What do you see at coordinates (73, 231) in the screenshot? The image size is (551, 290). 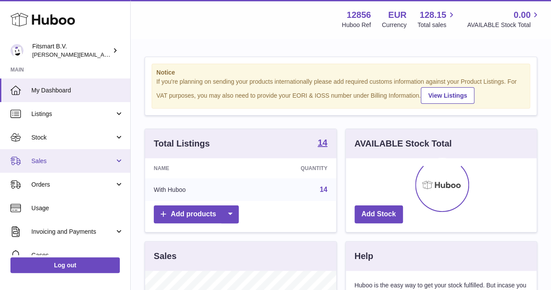 I see `span: Invoicing and Payments` at bounding box center [73, 231].